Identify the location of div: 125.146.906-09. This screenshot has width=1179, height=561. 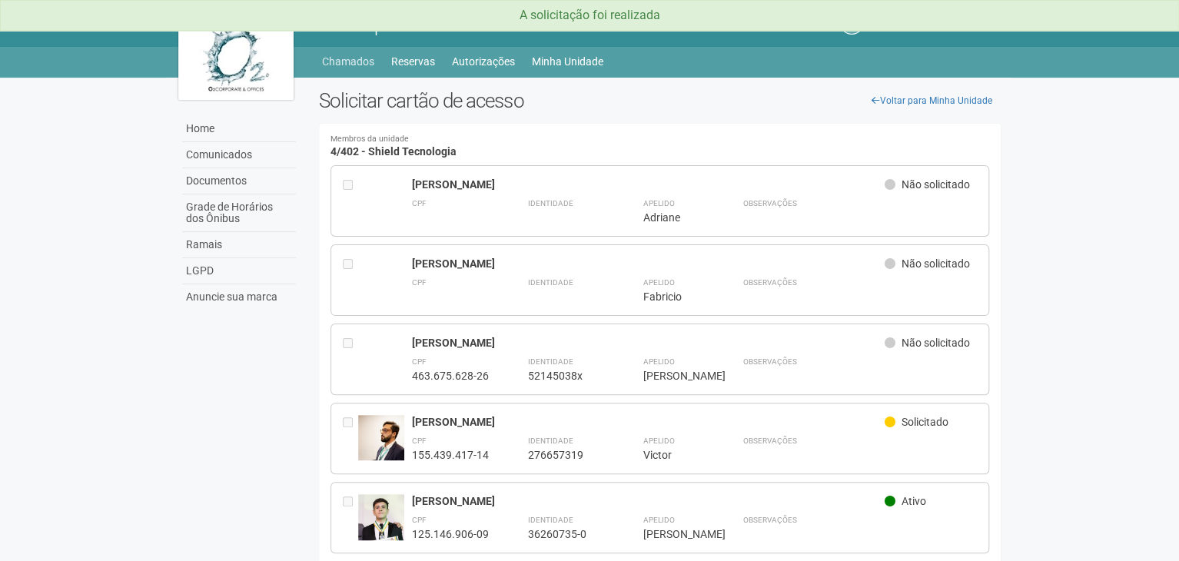
(450, 534).